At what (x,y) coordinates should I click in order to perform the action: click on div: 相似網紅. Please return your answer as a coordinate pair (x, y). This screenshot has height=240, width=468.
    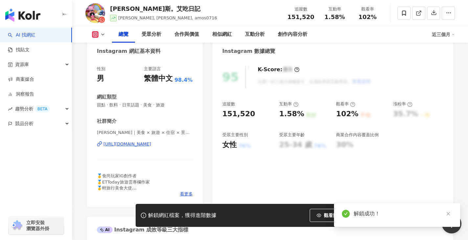
    Looking at the image, I should click on (222, 34).